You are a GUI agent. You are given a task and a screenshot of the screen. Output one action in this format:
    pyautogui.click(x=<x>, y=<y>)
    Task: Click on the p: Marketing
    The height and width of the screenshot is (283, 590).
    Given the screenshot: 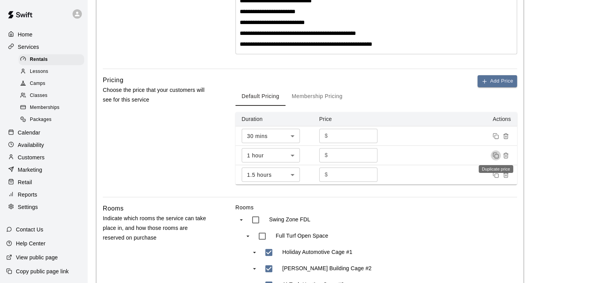 What is the action you would take?
    pyautogui.click(x=30, y=170)
    